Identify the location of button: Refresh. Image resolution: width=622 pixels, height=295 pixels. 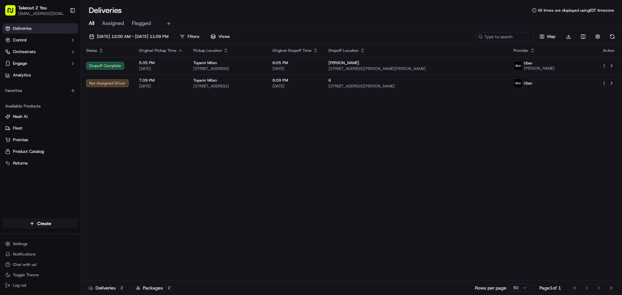
(612, 37).